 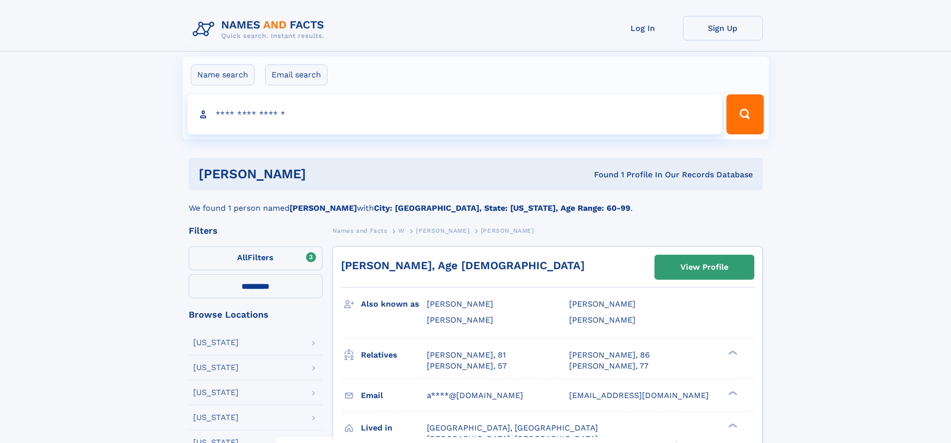 I want to click on a: Log In, so click(x=643, y=28).